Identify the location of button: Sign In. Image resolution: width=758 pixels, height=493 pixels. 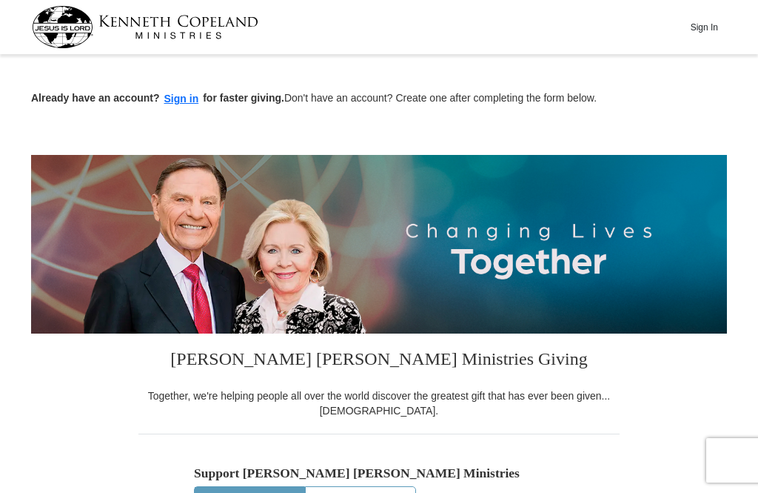
(704, 27).